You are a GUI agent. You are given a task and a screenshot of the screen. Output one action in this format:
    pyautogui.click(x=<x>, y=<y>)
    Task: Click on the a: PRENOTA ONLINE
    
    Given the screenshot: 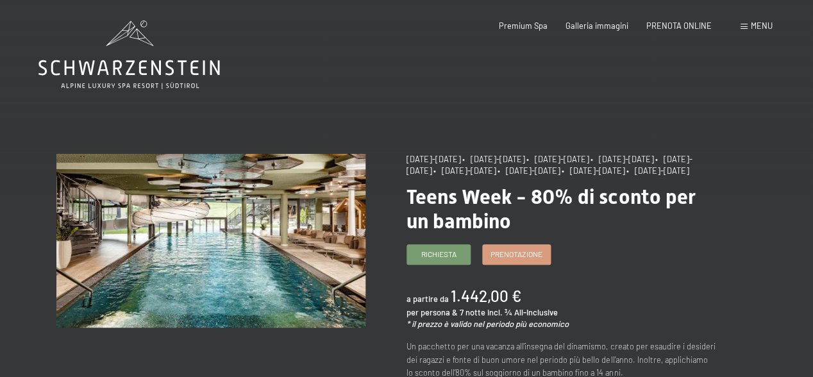 What is the action you would take?
    pyautogui.click(x=679, y=26)
    